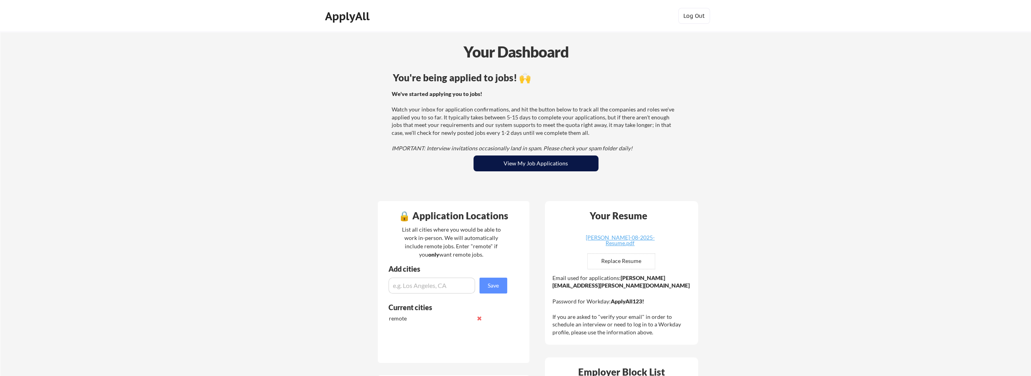 This screenshot has height=376, width=1031. I want to click on div: You're being applied to jobs! 🙌, so click(536, 78).